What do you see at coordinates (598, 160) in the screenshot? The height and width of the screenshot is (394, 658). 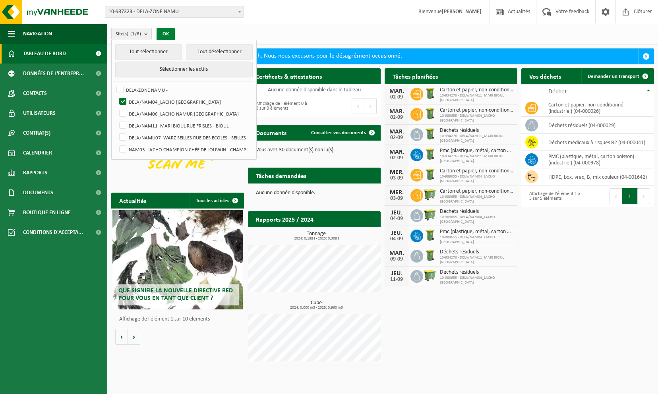 I see `td: PMC (plastique, métal, carton boisson) (industriel) (04-000978)` at bounding box center [598, 160].